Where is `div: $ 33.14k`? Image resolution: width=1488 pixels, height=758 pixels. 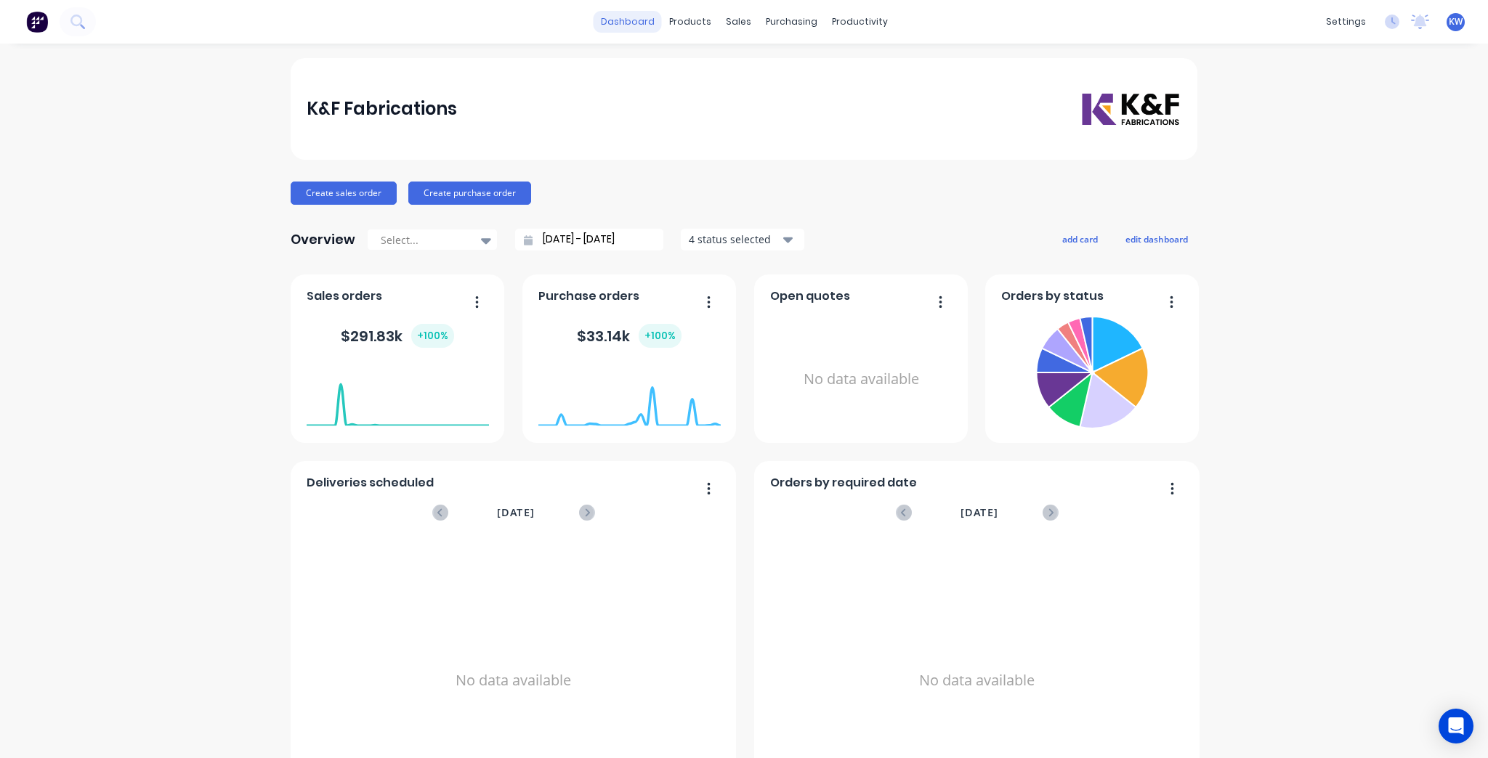 div: $ 33.14k is located at coordinates (629, 336).